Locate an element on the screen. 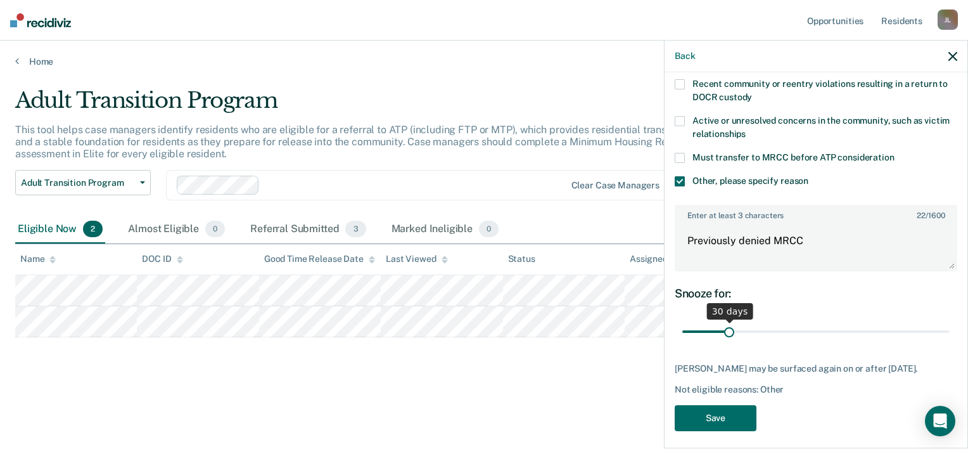 The width and height of the screenshot is (968, 449). div: Referral Submitted is located at coordinates (308, 229).